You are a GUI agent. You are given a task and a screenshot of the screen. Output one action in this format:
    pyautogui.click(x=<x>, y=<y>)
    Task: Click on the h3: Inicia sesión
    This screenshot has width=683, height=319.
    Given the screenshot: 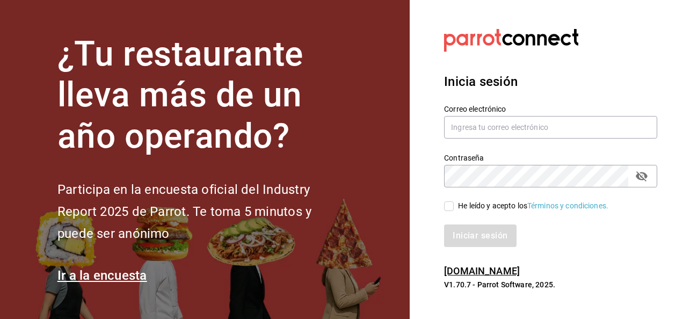 What is the action you would take?
    pyautogui.click(x=551, y=82)
    